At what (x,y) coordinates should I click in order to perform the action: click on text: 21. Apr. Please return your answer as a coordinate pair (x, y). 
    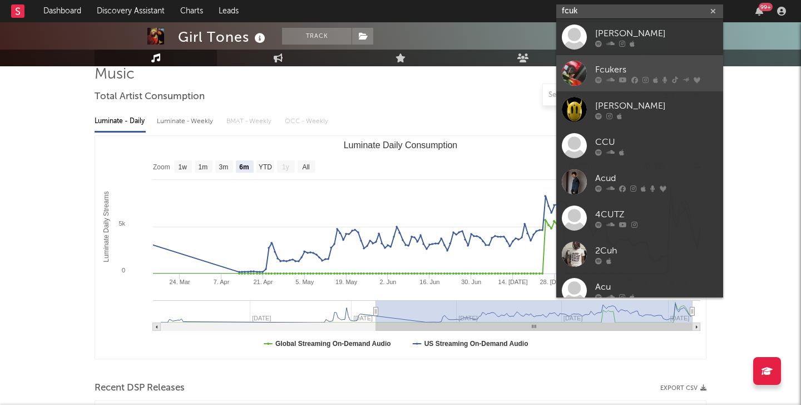
    Looking at the image, I should click on (263, 282).